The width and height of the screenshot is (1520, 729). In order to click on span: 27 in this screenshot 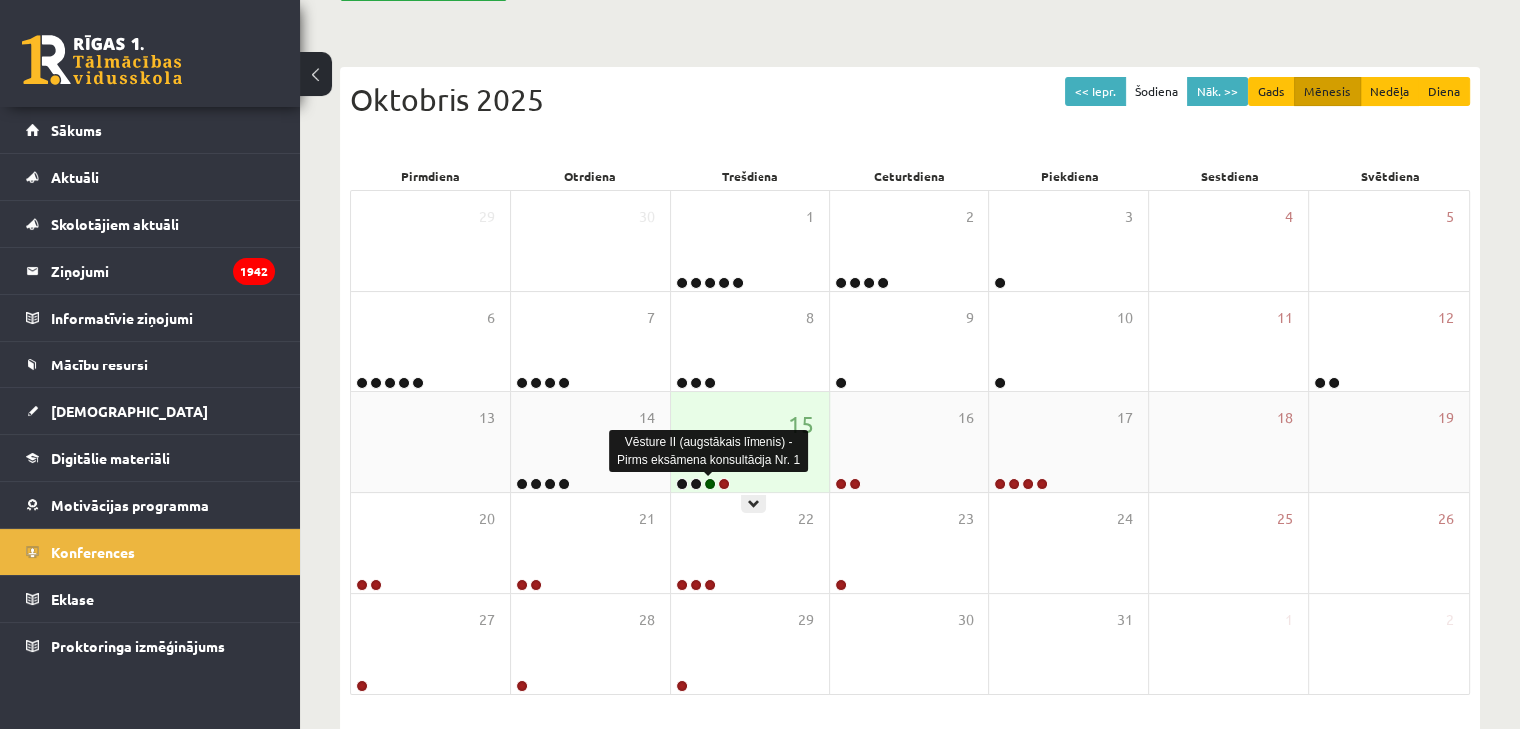, I will do `click(487, 620)`.